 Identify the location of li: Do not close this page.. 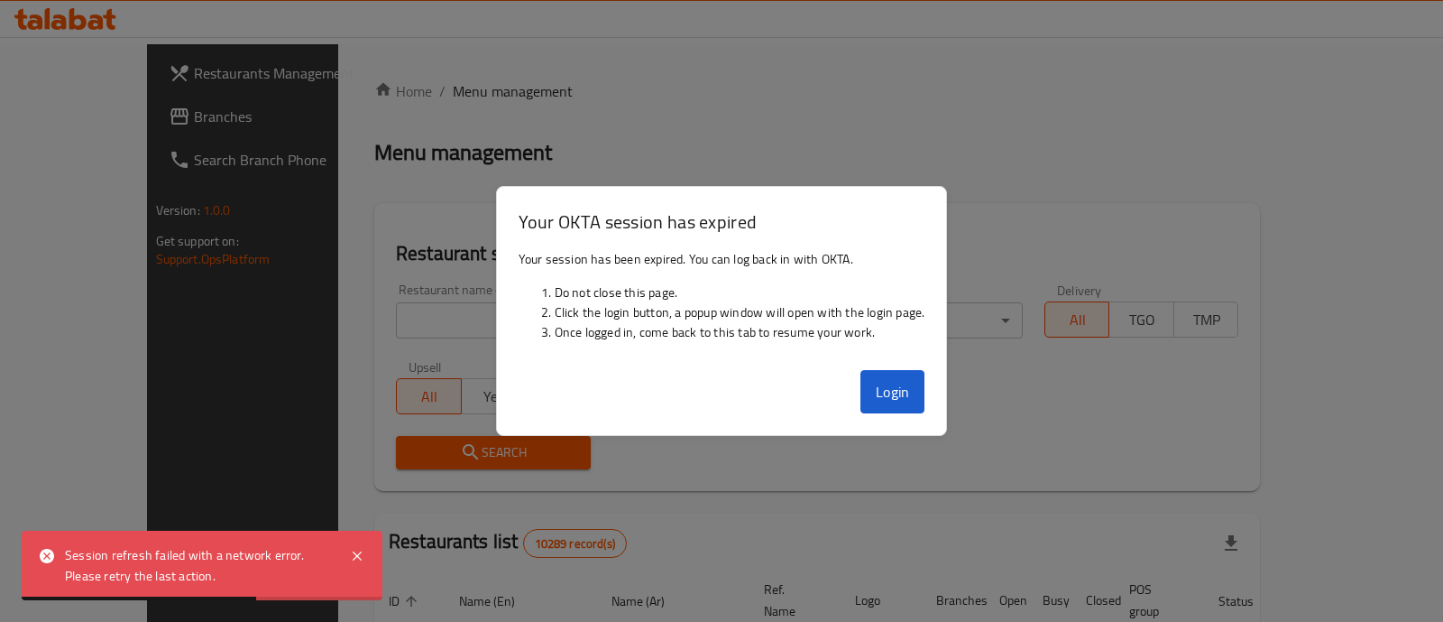
(740, 292).